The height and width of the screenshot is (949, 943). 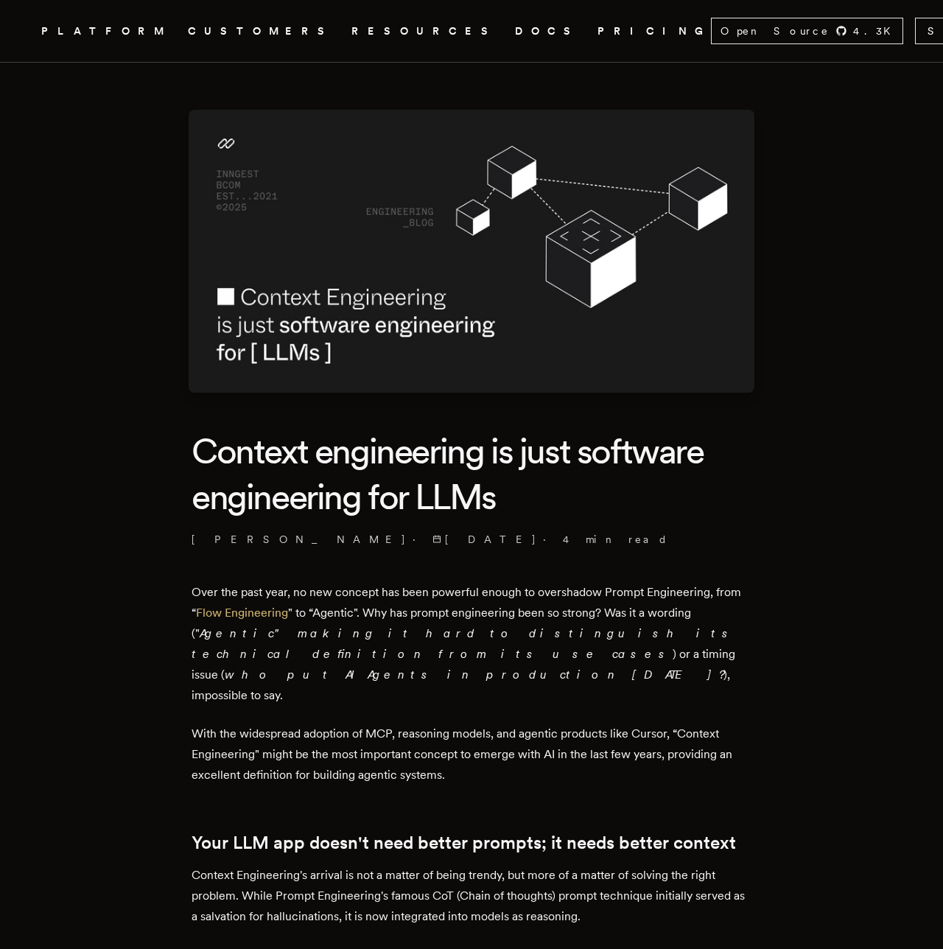 What do you see at coordinates (463, 643) in the screenshot?
I see `em: Agentic" making it hard to distinguish its technical definition from its use cases` at bounding box center [463, 643].